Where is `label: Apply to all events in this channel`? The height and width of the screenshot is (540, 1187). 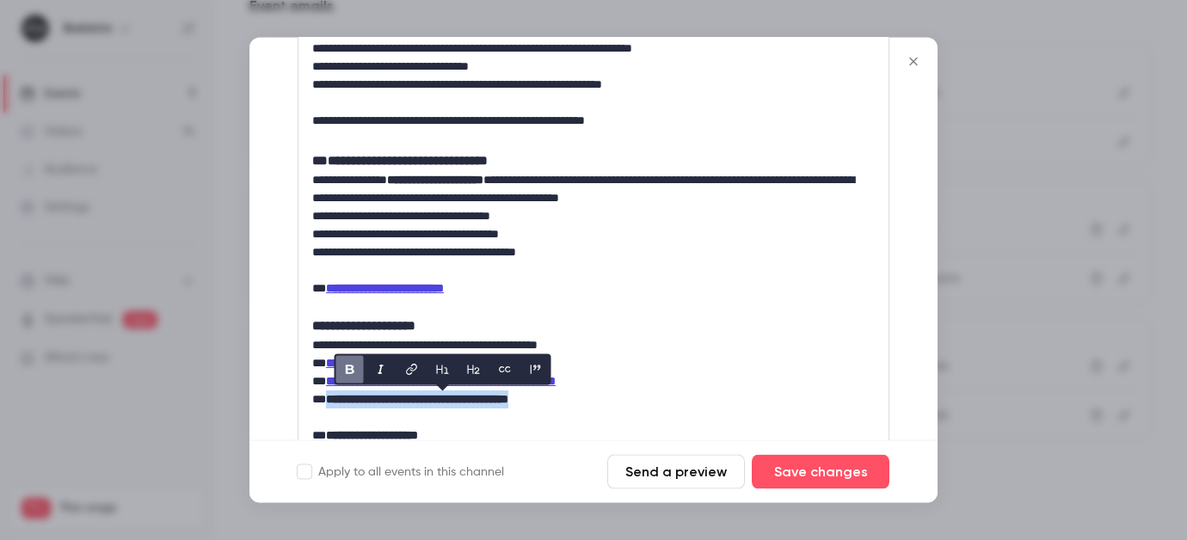
label: Apply to all events in this channel is located at coordinates (401, 472).